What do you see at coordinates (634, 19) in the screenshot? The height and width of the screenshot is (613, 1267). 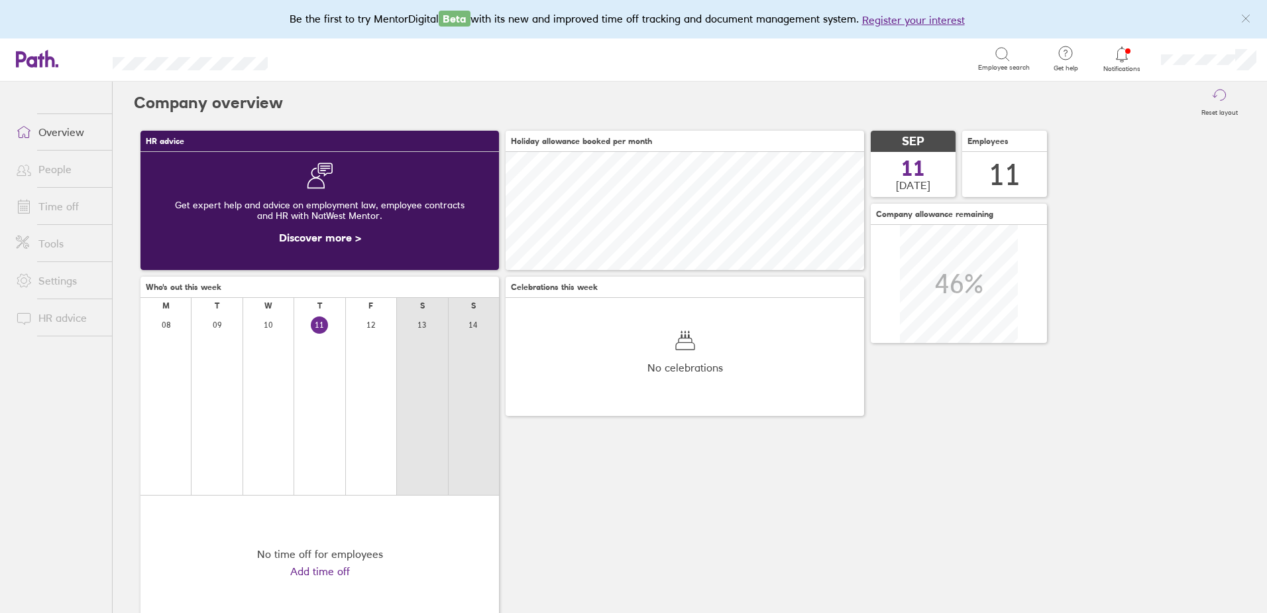 I see `div: Be the first to try MentorDigital with its new and improved time off tracking and document manage...` at bounding box center [634, 19].